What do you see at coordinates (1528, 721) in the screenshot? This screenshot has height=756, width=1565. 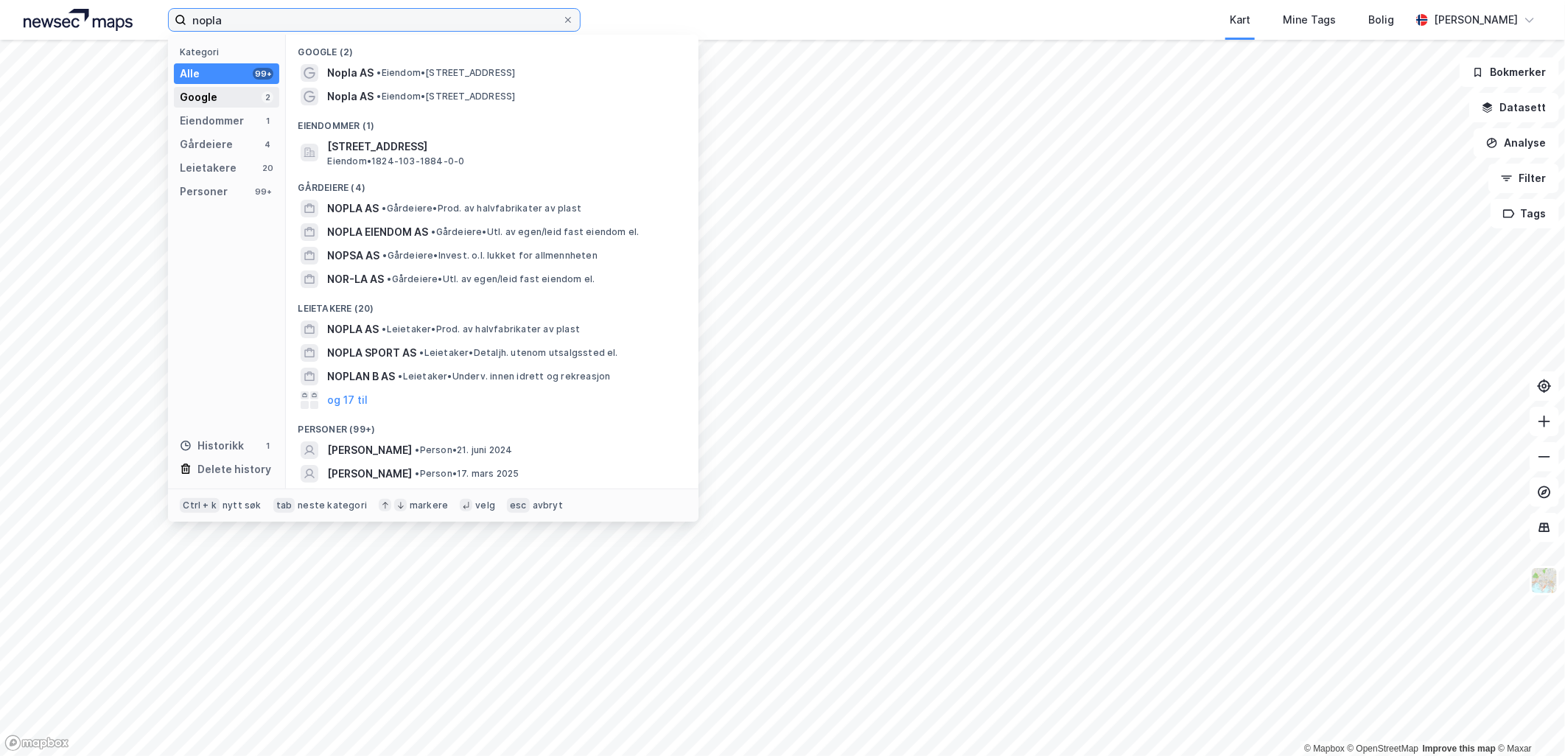 I see `div: Chat Widget` at bounding box center [1528, 721].